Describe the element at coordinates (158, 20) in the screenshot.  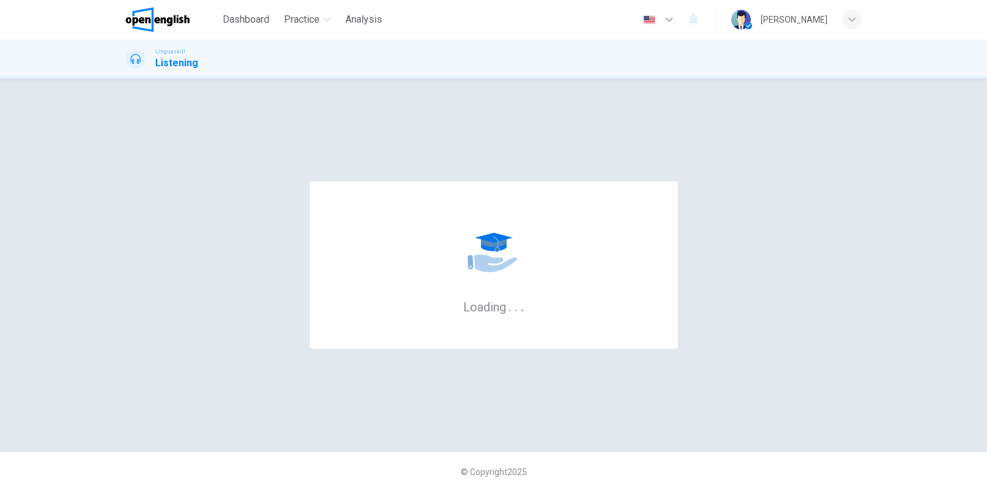
I see `img: OpenEnglish logo` at that location.